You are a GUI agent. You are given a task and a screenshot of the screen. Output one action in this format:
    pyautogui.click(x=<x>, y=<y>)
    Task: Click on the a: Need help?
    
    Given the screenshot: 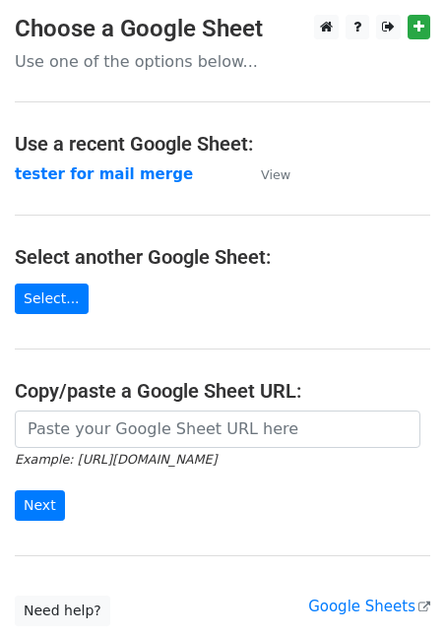 What is the action you would take?
    pyautogui.click(x=62, y=610)
    